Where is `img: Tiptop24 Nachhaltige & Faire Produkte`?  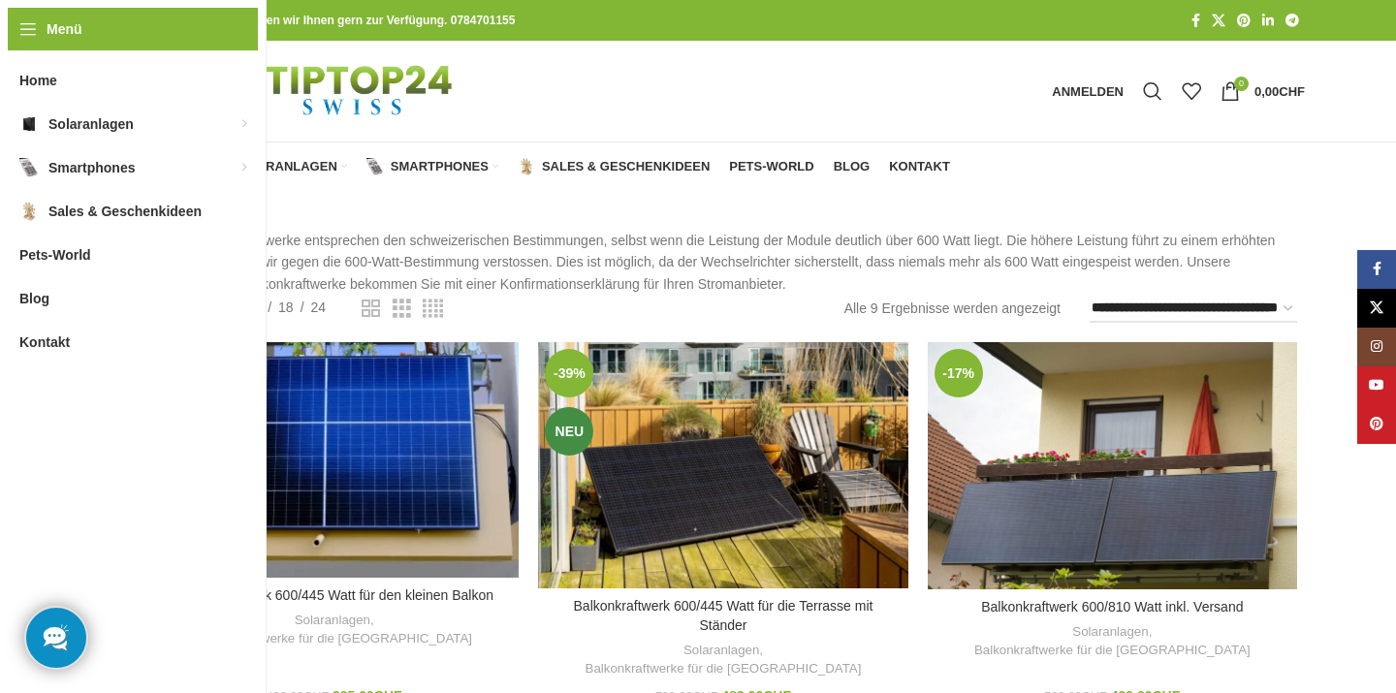 img: Tiptop24 Nachhaltige & Faire Produkte is located at coordinates (325, 91).